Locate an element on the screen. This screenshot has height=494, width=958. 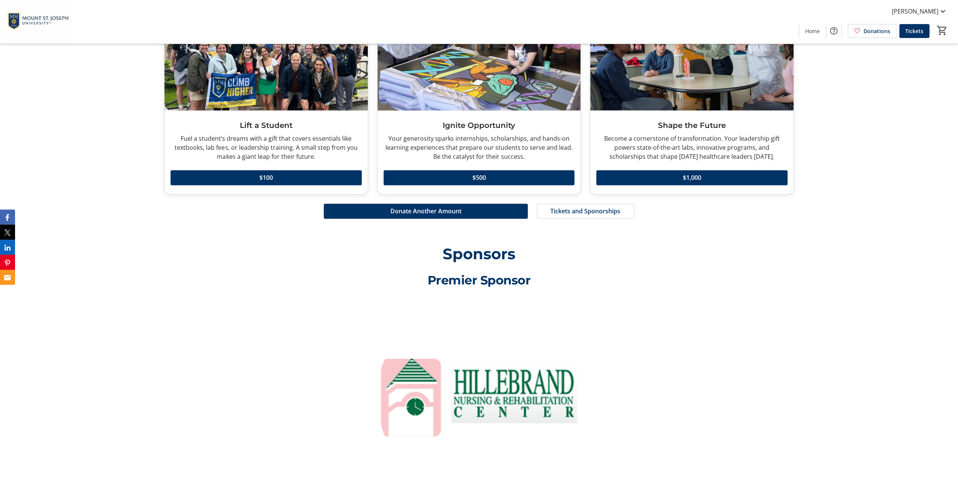
button: $1,000 is located at coordinates (692, 178).